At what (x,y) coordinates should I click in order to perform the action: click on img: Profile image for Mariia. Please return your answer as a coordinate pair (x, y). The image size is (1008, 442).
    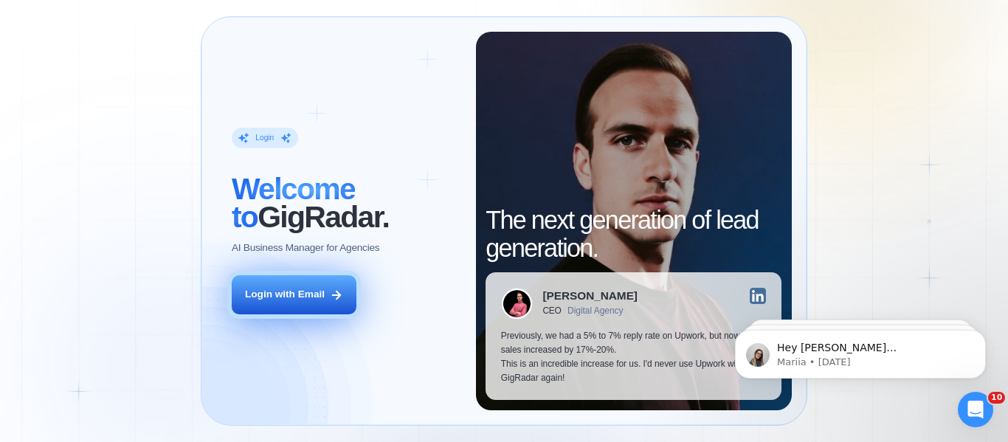
    Looking at the image, I should click on (45, 56).